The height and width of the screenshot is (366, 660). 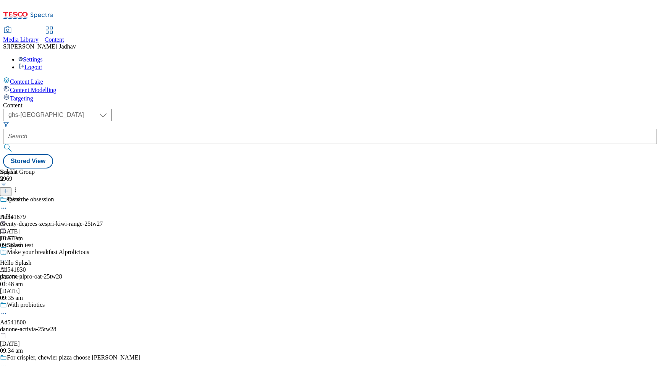 What do you see at coordinates (30, 199) in the screenshot?
I see `div: Taste the obsession` at bounding box center [30, 199].